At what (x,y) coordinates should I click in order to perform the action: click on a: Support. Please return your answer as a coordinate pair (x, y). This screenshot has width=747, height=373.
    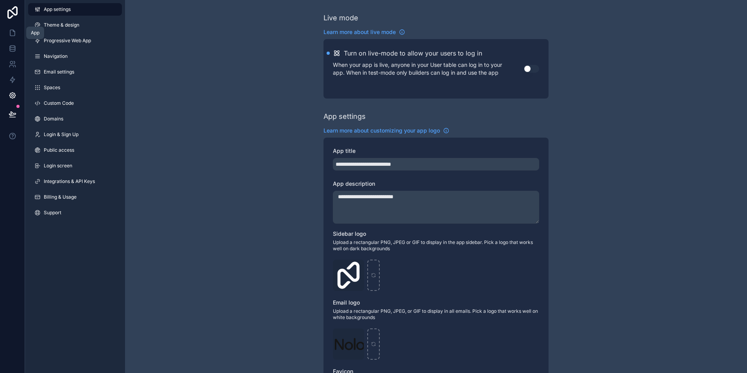
    Looking at the image, I should click on (75, 213).